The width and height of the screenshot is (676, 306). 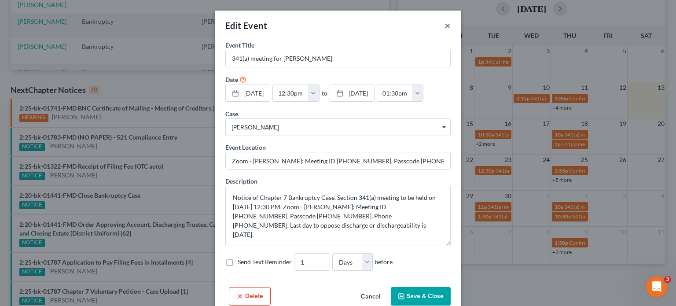 What do you see at coordinates (667, 279) in the screenshot?
I see `span: 3` at bounding box center [667, 279].